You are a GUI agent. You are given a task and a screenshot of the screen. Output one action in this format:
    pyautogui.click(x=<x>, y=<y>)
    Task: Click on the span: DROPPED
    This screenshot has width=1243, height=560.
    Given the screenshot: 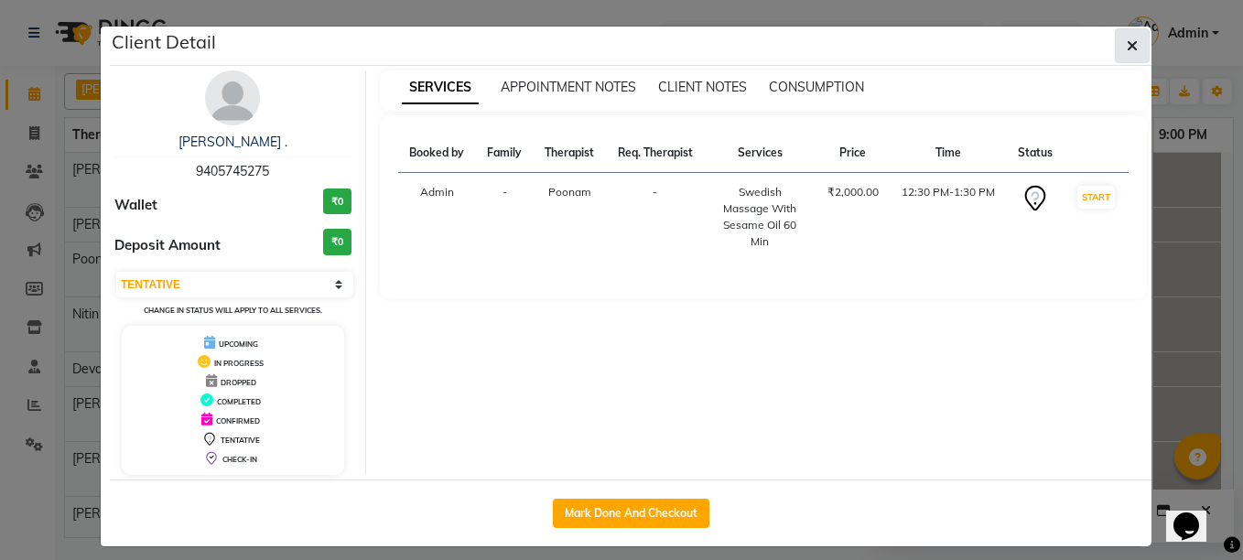 What is the action you would take?
    pyautogui.click(x=238, y=383)
    